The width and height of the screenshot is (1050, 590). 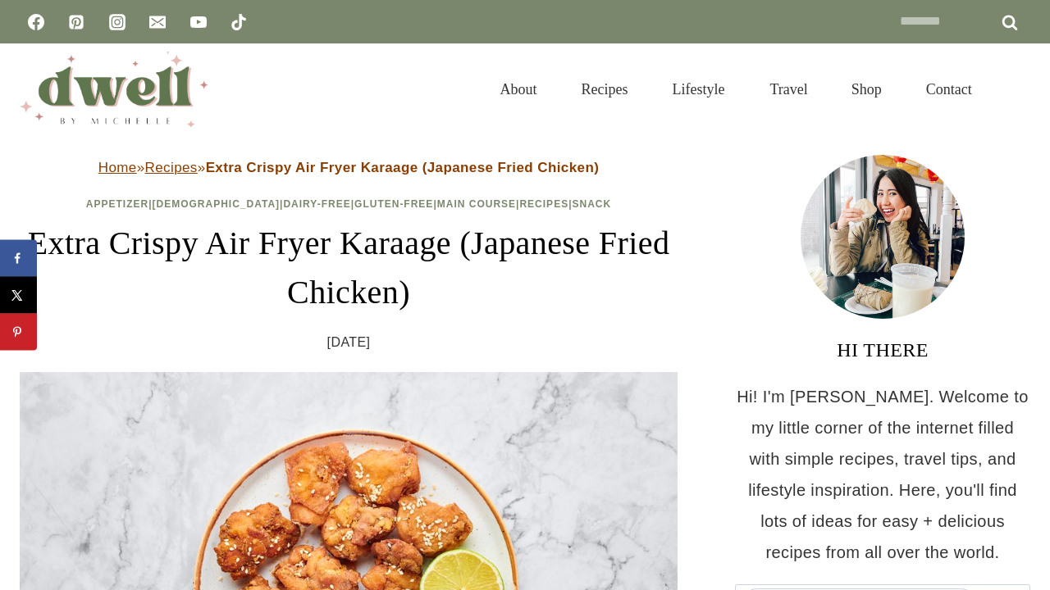 What do you see at coordinates (1016, 89) in the screenshot?
I see `button: View Search Form` at bounding box center [1016, 89].